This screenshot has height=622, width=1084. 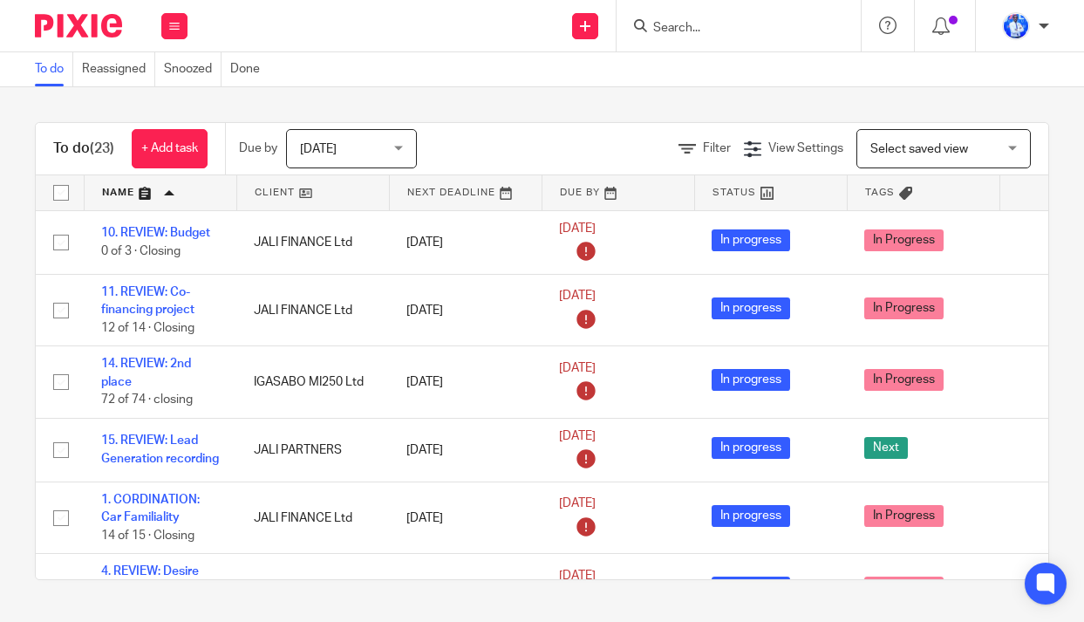 What do you see at coordinates (730, 29) in the screenshot?
I see `input: Search` at bounding box center [730, 29].